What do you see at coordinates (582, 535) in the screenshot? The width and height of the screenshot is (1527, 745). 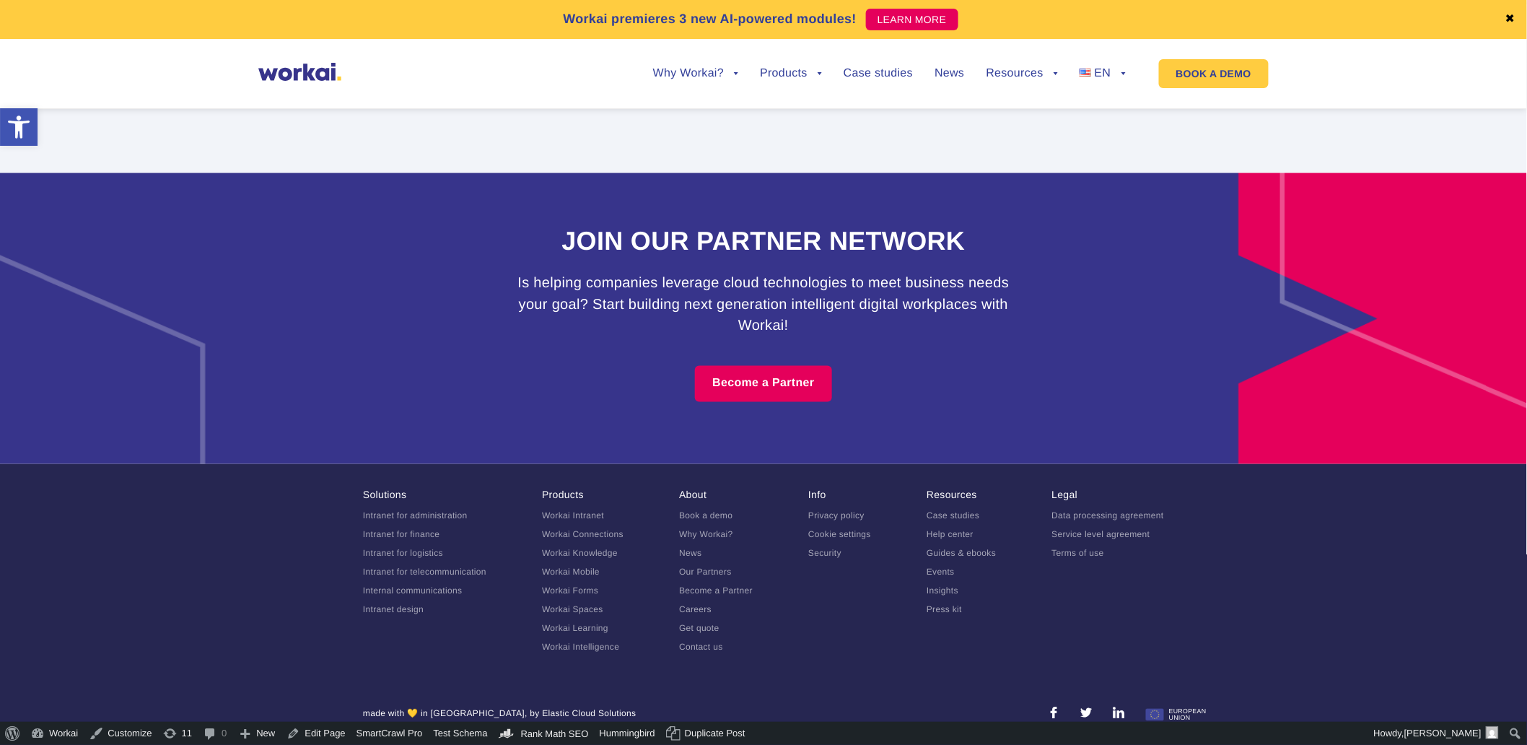 I see `a: Workai Connections` at bounding box center [582, 535].